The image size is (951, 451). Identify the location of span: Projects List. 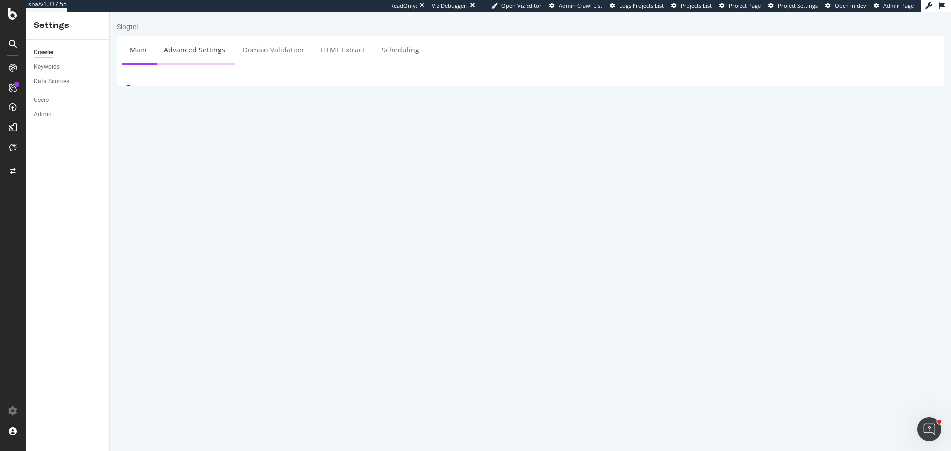
(696, 5).